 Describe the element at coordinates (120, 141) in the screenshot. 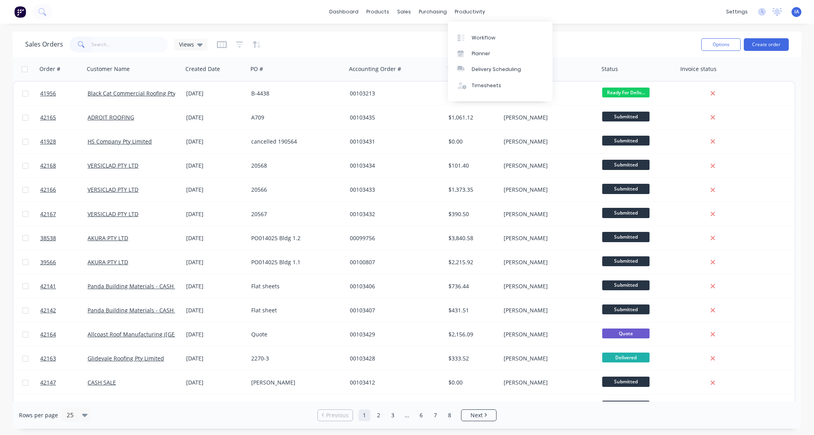

I see `a: HS Company Pty Limited` at that location.